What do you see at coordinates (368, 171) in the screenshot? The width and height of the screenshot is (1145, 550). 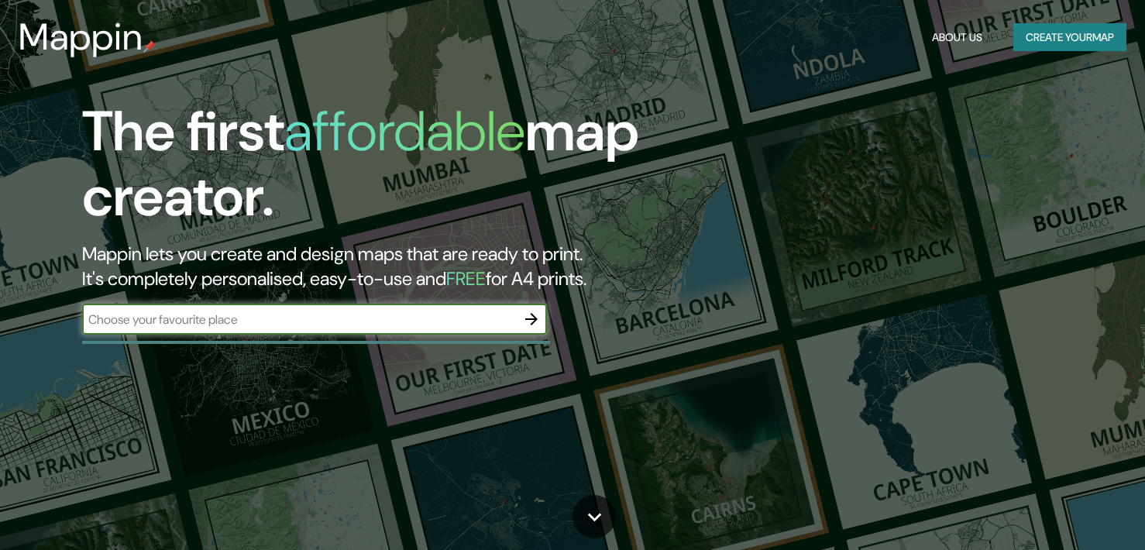 I see `h1: The first map creator.` at bounding box center [368, 171].